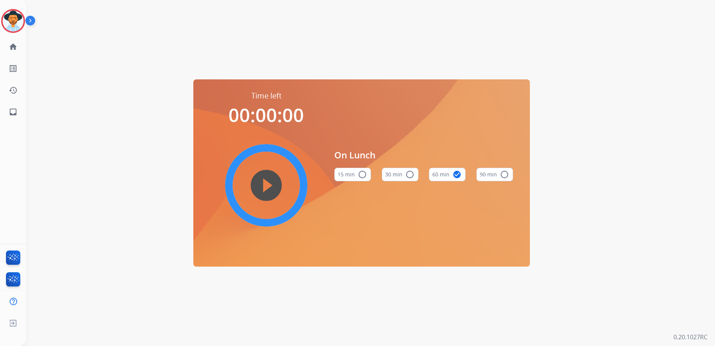  Describe the element at coordinates (691, 337) in the screenshot. I see `p: 0.20.1027RC` at that location.